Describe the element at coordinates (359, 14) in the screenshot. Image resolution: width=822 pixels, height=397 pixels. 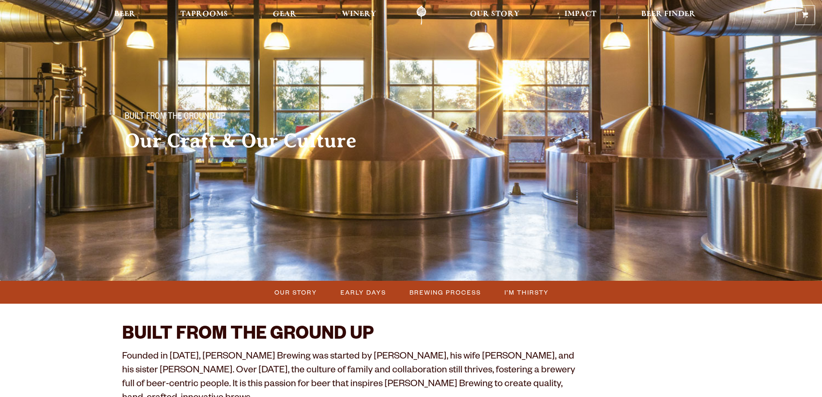
I see `span: Winery` at that location.